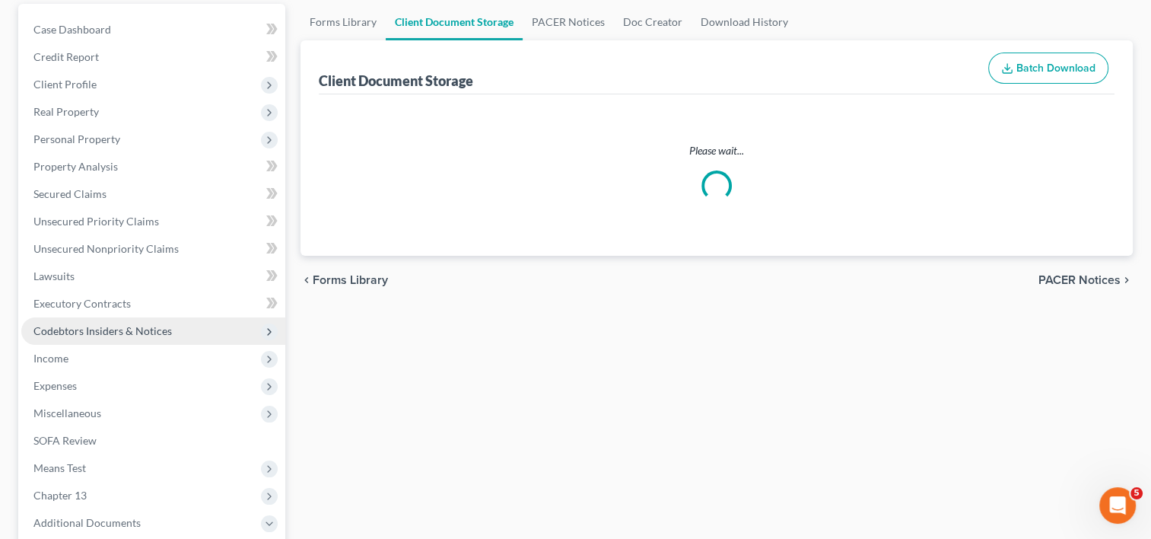 The height and width of the screenshot is (539, 1151). Describe the element at coordinates (59, 467) in the screenshot. I see `span: Means Test` at that location.